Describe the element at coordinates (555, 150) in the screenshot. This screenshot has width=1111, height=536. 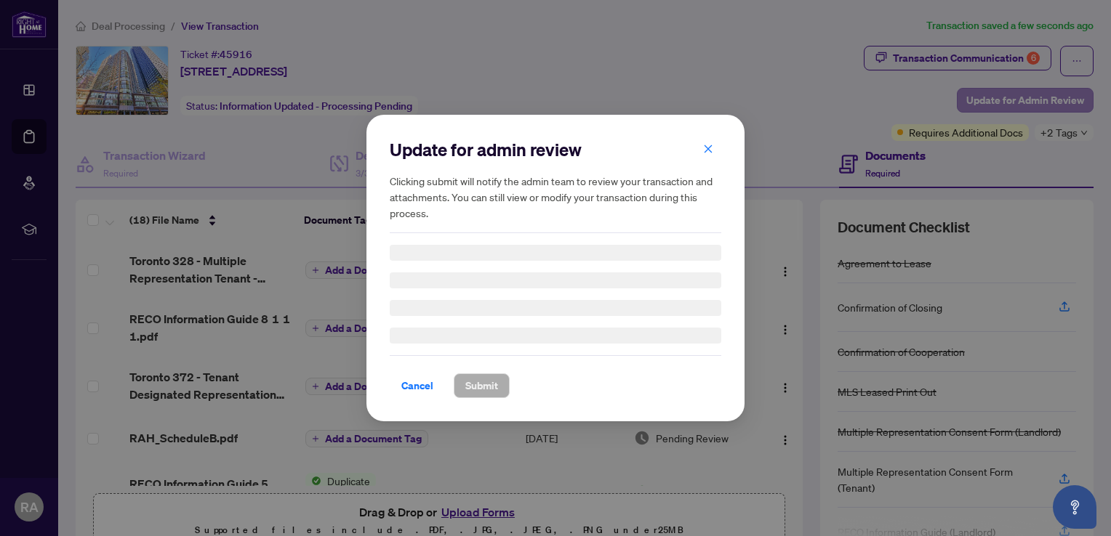
I see `h2: Update for admin review` at that location.